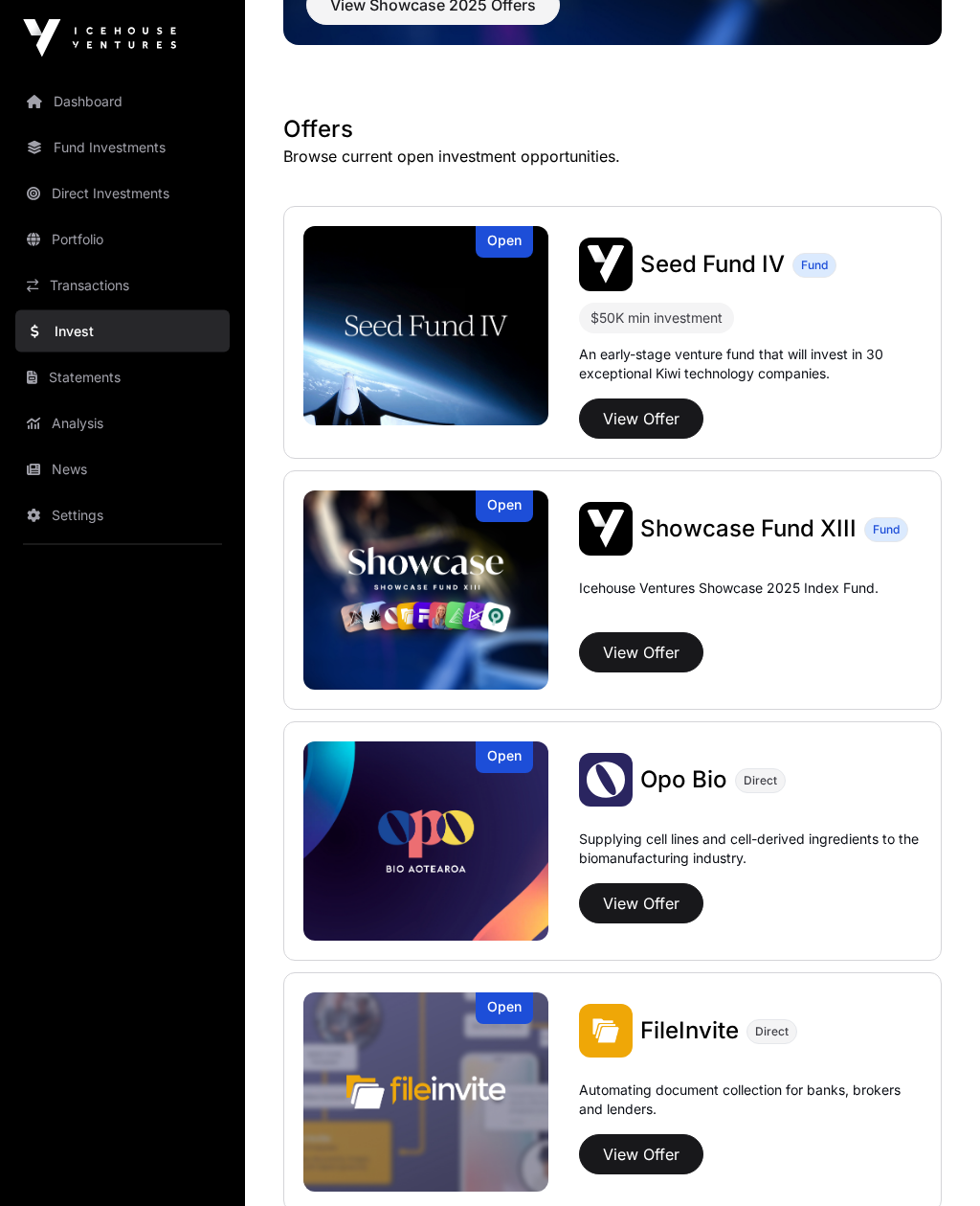  What do you see at coordinates (122, 240) in the screenshot?
I see `a: Portfolio` at bounding box center [122, 240].